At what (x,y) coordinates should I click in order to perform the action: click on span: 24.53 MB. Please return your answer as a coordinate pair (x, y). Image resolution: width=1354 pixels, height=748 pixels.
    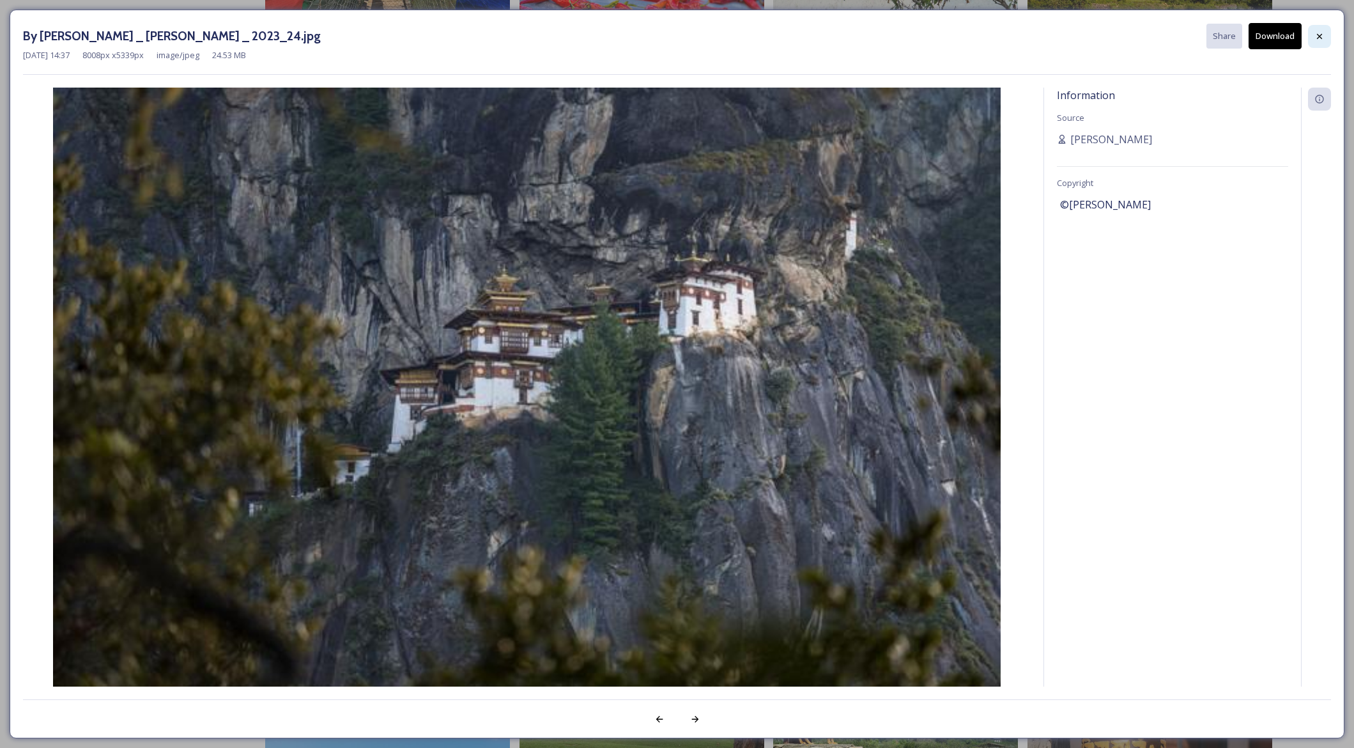
    Looking at the image, I should click on (229, 55).